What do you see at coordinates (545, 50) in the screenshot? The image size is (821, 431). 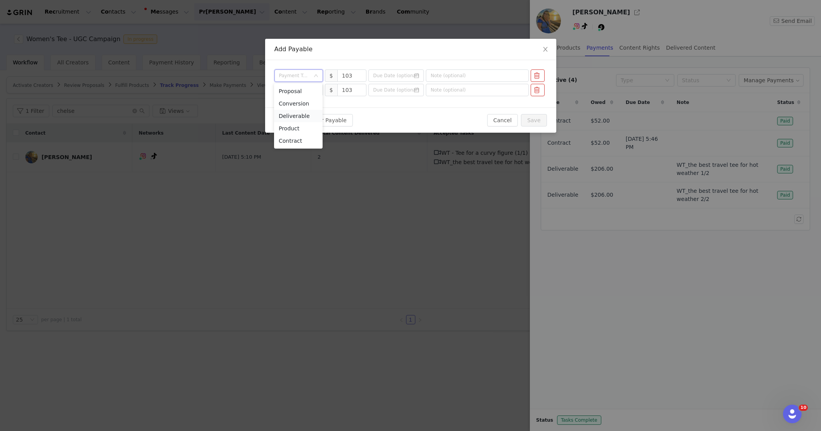 I see `button: Close` at bounding box center [545, 50].